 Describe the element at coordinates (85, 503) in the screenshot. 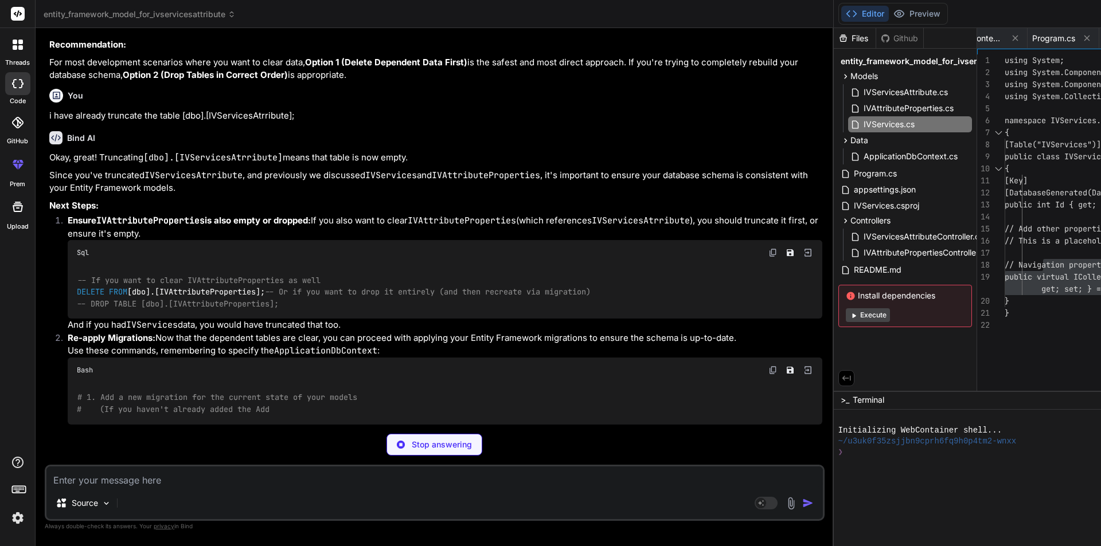

I see `p: Source` at that location.